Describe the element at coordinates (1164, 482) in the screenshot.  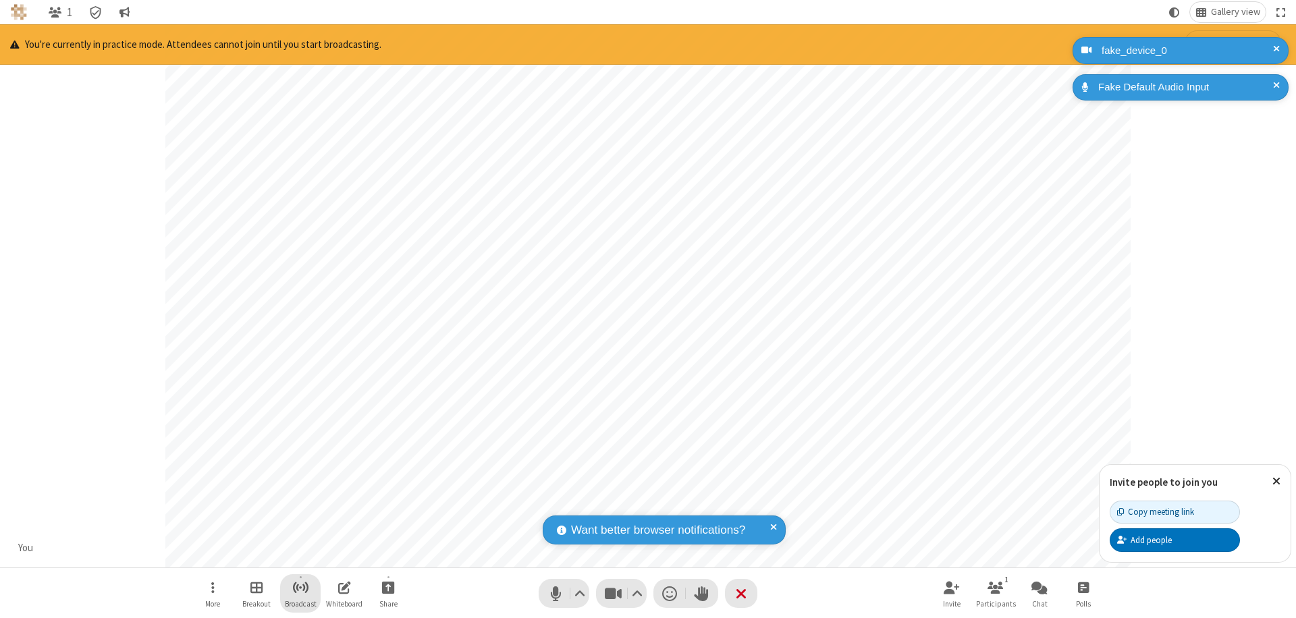
I see `label: Invite people to join you` at that location.